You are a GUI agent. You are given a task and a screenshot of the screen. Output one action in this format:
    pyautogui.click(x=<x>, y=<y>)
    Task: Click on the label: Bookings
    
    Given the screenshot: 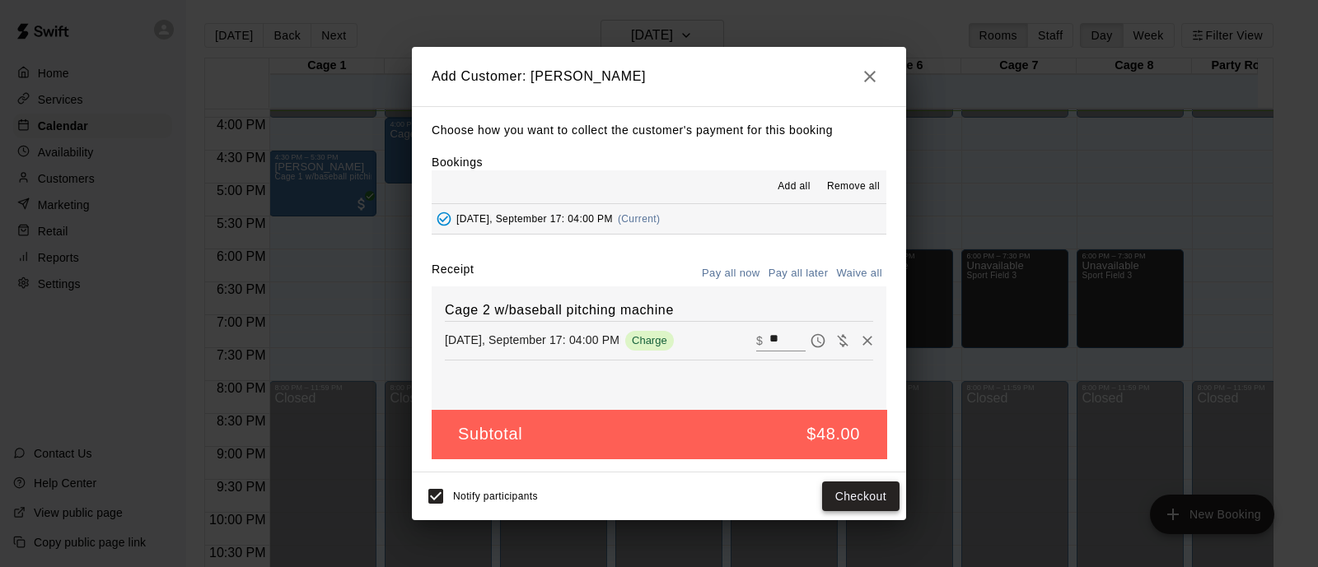 What is the action you would take?
    pyautogui.click(x=457, y=162)
    